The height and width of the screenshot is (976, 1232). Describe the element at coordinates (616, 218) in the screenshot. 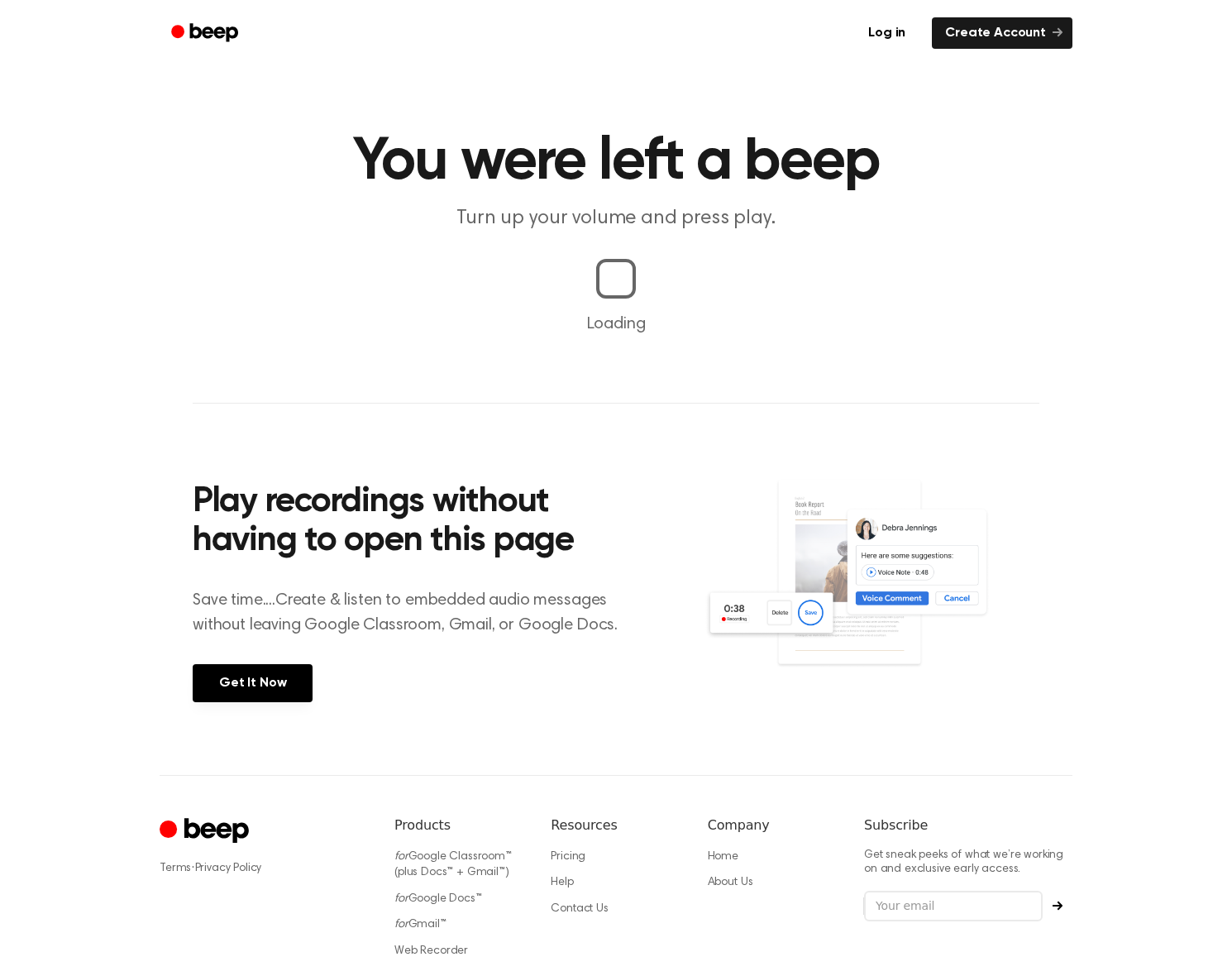

I see `p: Turn up your volume and press play.` at that location.